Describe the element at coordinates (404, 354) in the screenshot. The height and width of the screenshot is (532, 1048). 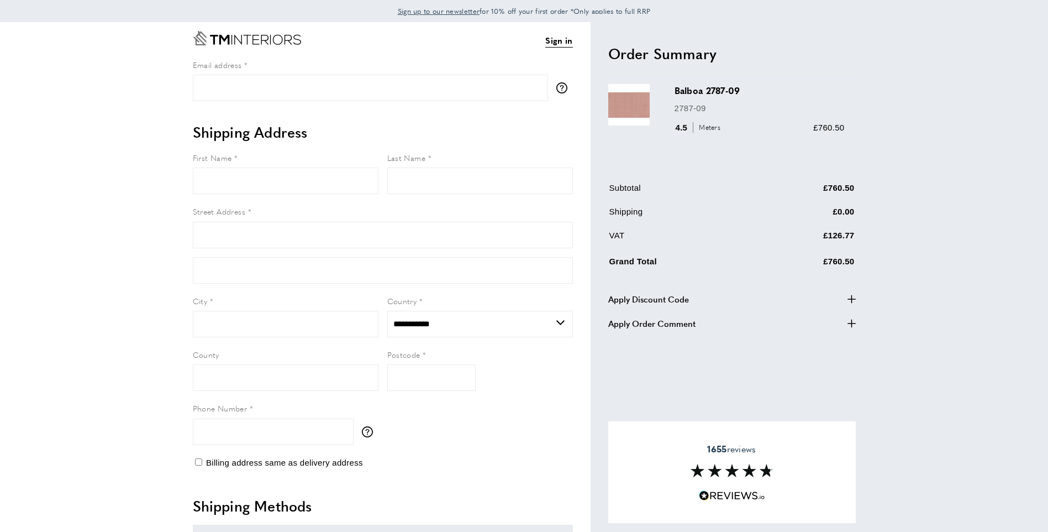
I see `span: Postcode` at that location.